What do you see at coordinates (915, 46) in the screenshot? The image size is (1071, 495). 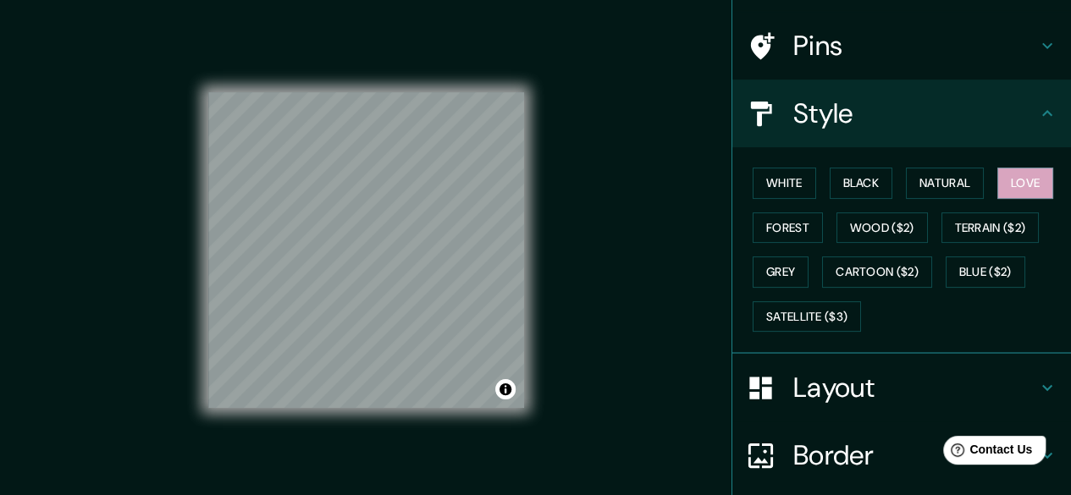 I see `h4: Pins` at bounding box center [915, 46].